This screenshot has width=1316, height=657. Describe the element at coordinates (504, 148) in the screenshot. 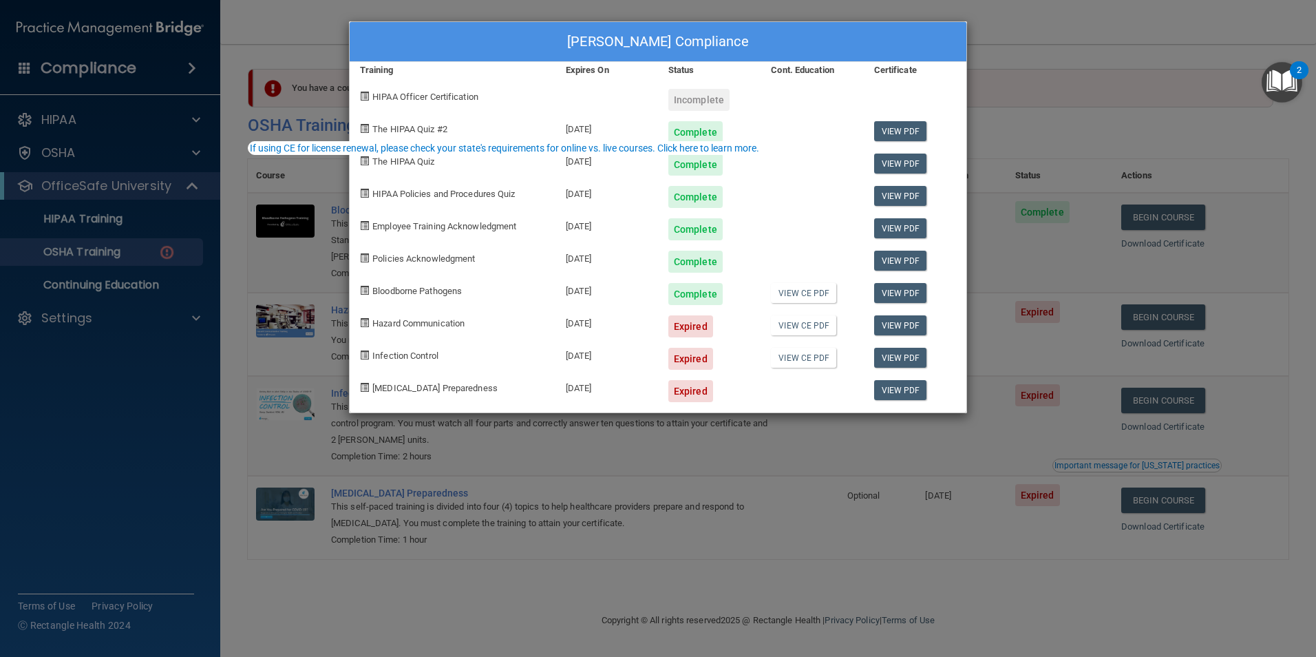

I see `div: If using CE for license renewal, please check your state's requirements for online vs. live cours...` at that location.